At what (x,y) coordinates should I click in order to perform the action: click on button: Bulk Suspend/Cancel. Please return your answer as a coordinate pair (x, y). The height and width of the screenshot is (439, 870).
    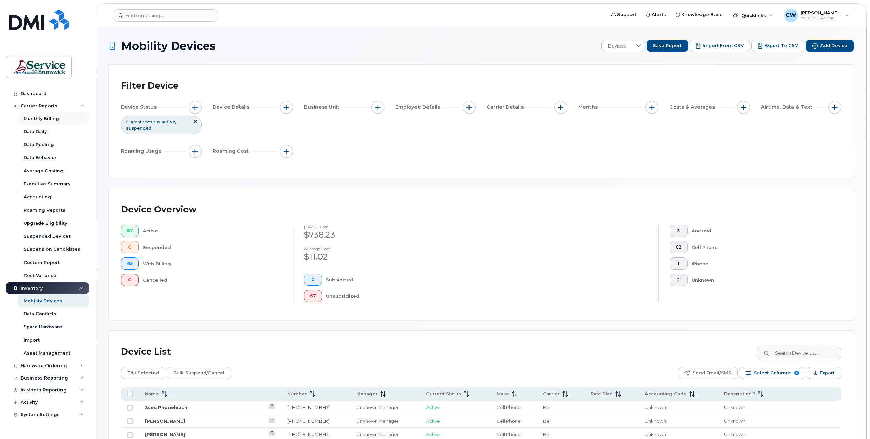
    Looking at the image, I should click on (199, 373).